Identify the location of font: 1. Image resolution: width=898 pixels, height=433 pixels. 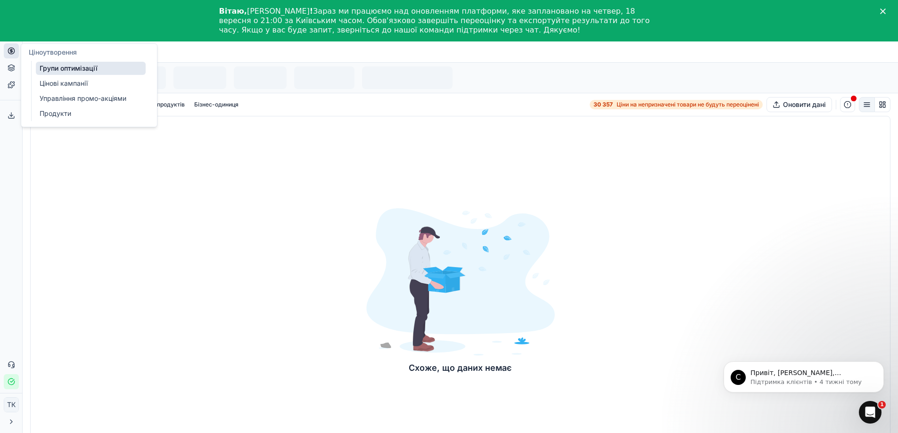
(882, 404).